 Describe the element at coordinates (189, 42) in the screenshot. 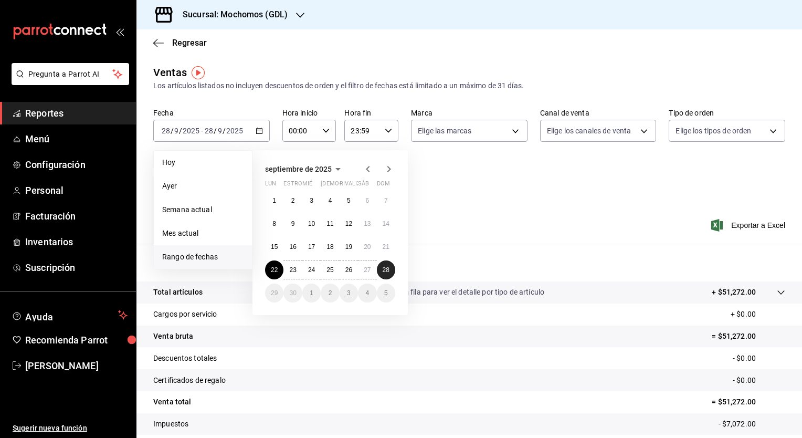

I see `span: Regresar` at that location.